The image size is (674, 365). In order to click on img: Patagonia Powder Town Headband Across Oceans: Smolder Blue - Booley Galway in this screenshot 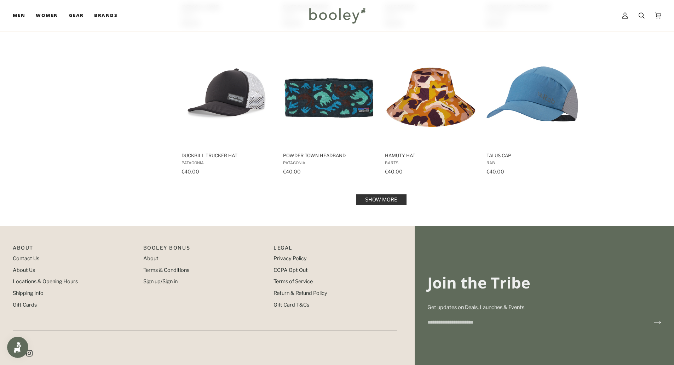, I will do `click(328, 94)`.